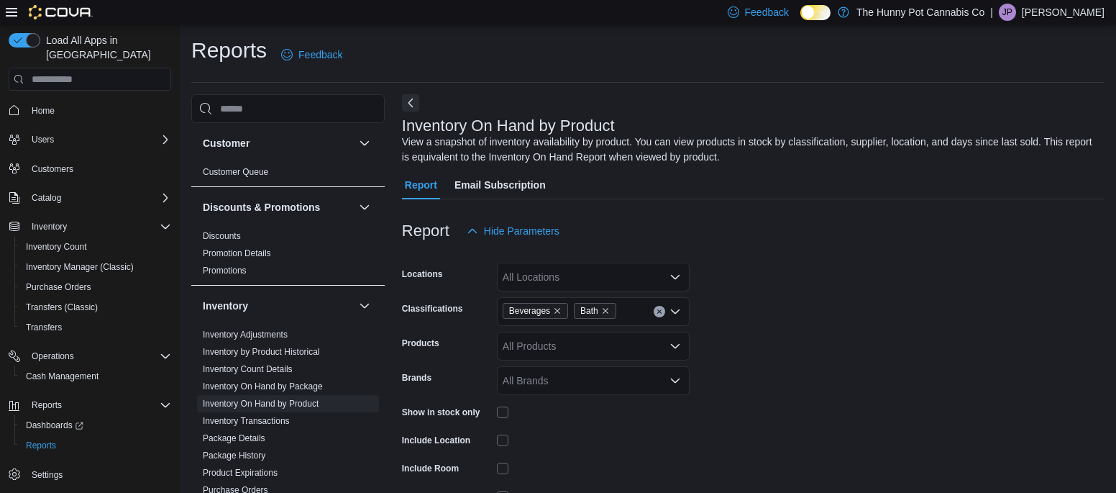 Image resolution: width=1116 pixels, height=493 pixels. I want to click on span: JP, so click(1008, 12).